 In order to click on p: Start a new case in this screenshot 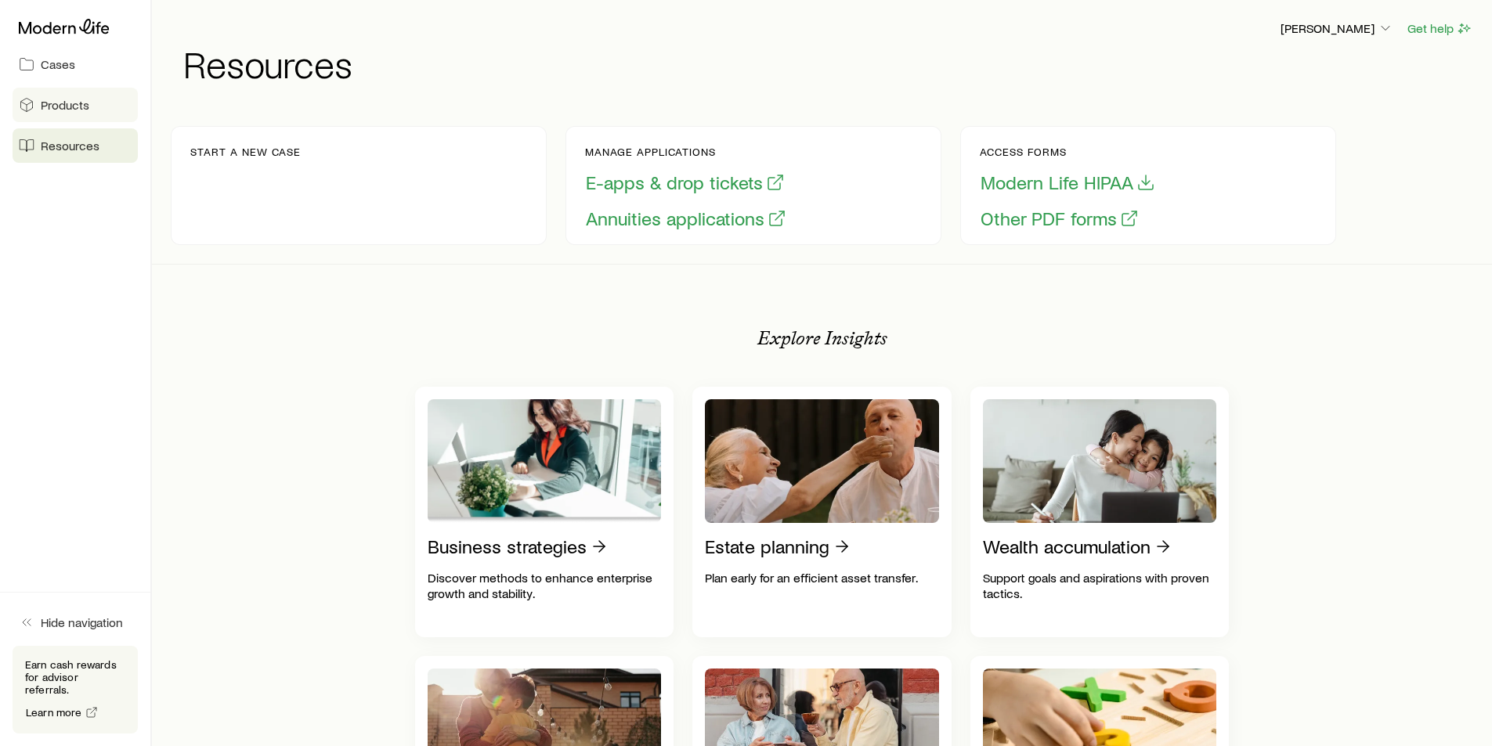, I will do `click(245, 152)`.